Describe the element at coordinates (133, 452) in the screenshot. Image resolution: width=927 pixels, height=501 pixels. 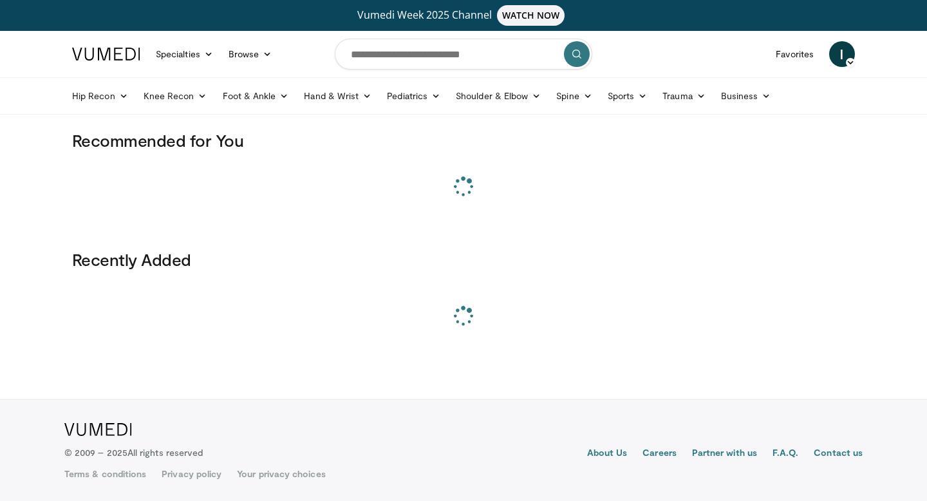
I see `p: © 2009 – 2025` at that location.